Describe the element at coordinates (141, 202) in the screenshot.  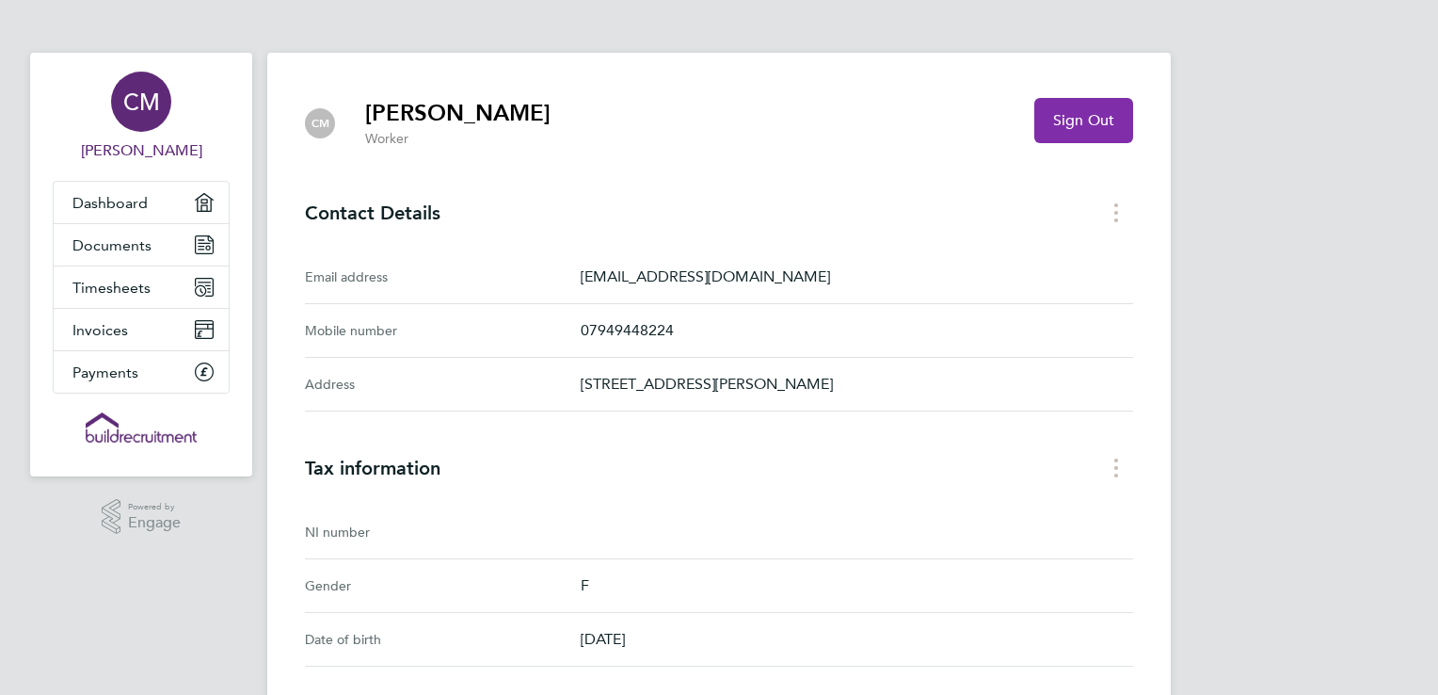
I see `a: Dashboard` at that location.